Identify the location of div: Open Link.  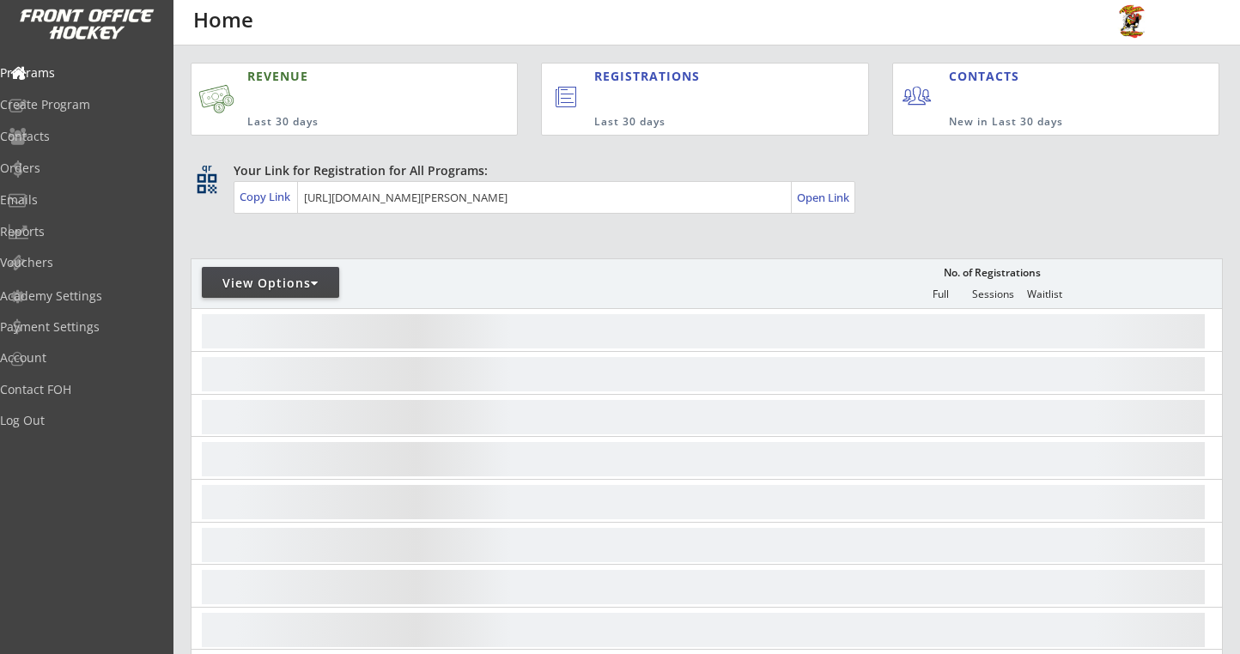
(824, 198).